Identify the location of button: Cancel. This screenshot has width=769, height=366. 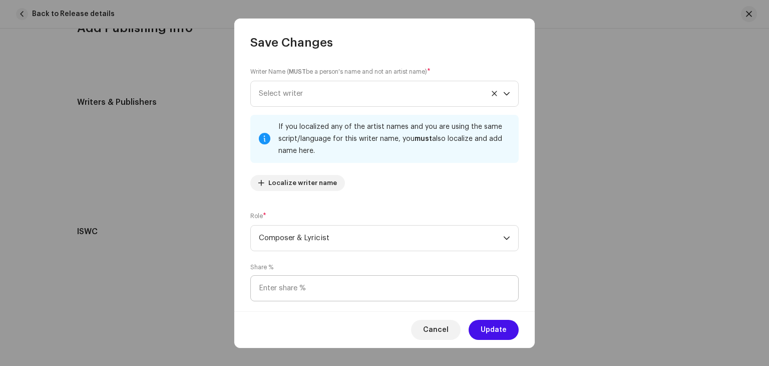
(436, 329).